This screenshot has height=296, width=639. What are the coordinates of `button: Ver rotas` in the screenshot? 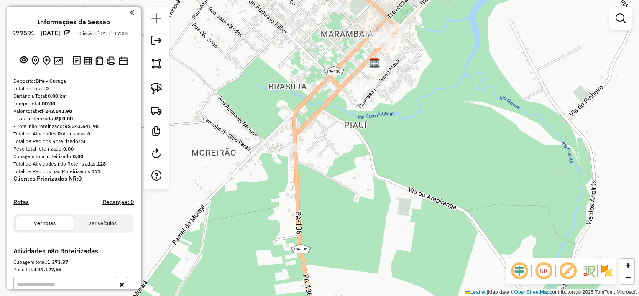 It's located at (45, 223).